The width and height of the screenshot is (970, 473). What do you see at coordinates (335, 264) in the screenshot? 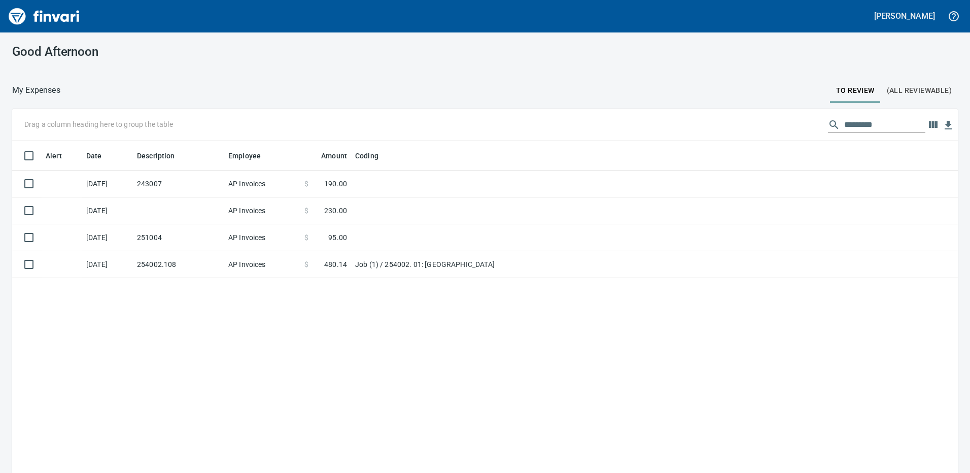
I see `span: 480.14` at bounding box center [335, 264].